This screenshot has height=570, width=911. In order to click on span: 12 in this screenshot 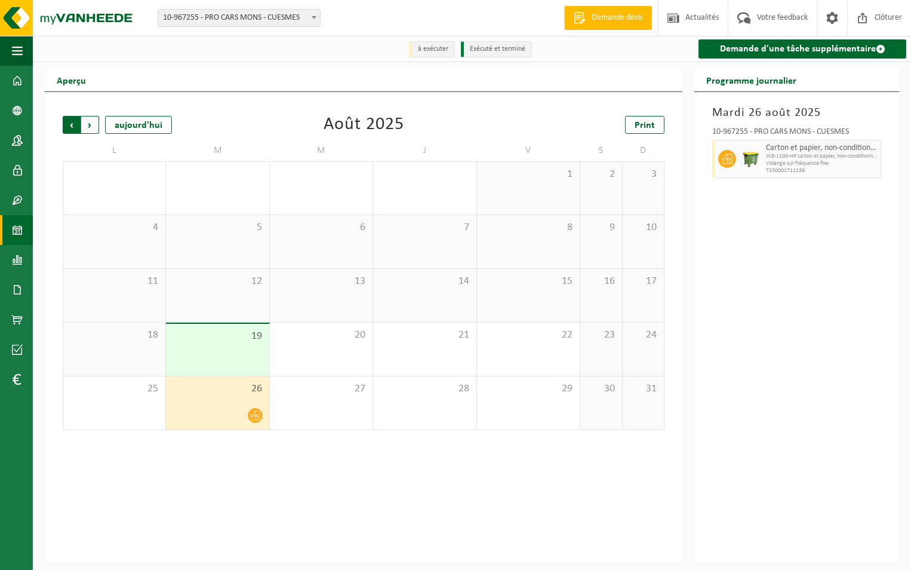, I will do `click(217, 281)`.